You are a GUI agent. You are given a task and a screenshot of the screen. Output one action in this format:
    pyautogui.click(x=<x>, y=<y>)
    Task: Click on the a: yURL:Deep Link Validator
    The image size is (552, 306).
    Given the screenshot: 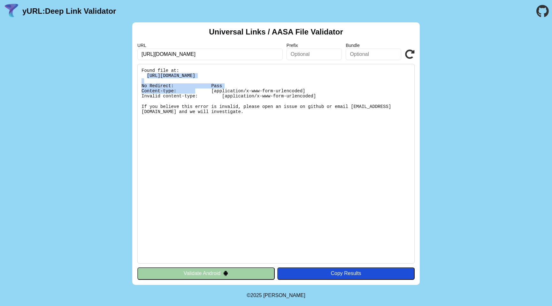 What is the action you would take?
    pyautogui.click(x=69, y=11)
    